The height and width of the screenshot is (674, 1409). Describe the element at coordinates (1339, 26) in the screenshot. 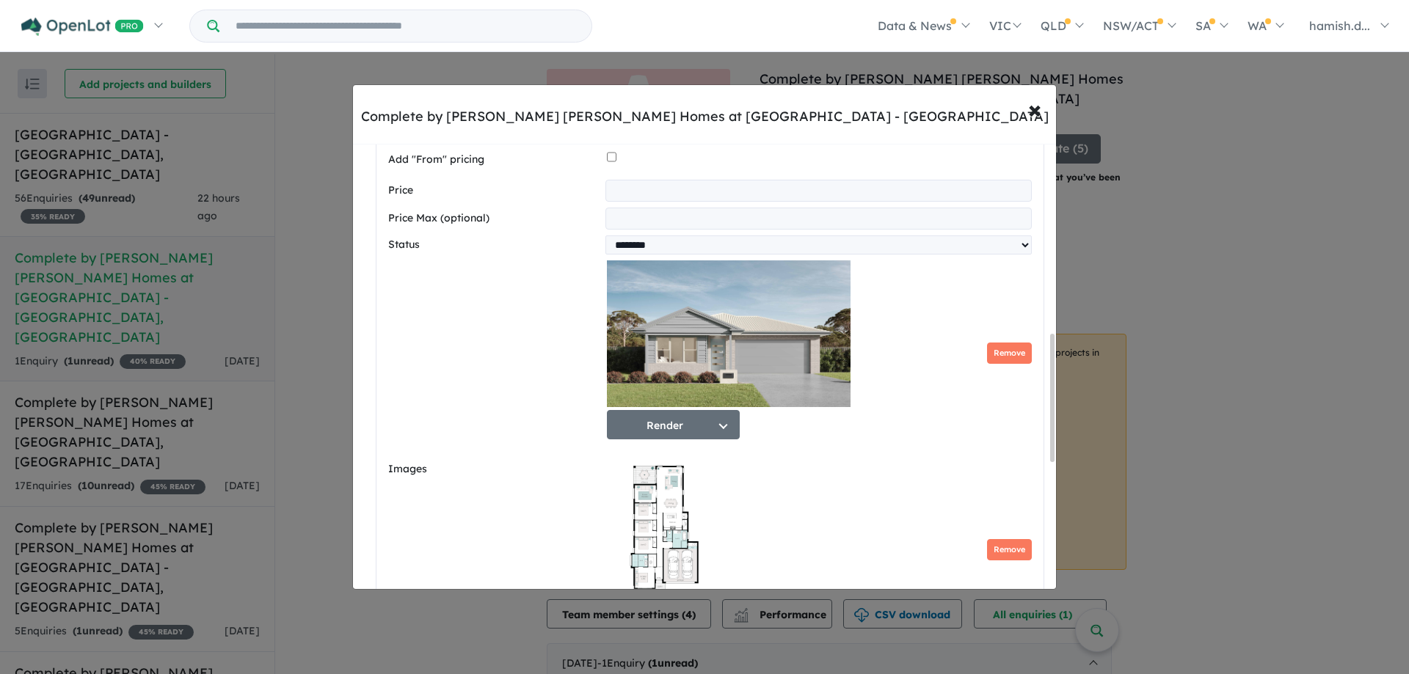

I see `span: hamish.d...` at that location.